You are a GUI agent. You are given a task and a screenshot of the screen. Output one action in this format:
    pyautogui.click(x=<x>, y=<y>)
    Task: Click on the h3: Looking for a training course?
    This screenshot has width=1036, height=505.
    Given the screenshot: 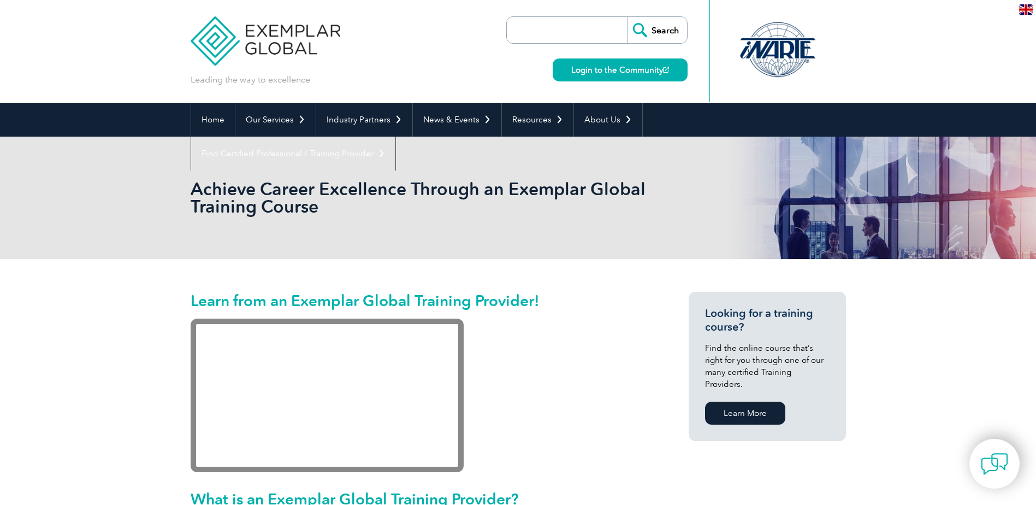 What is the action you would take?
    pyautogui.click(x=767, y=320)
    